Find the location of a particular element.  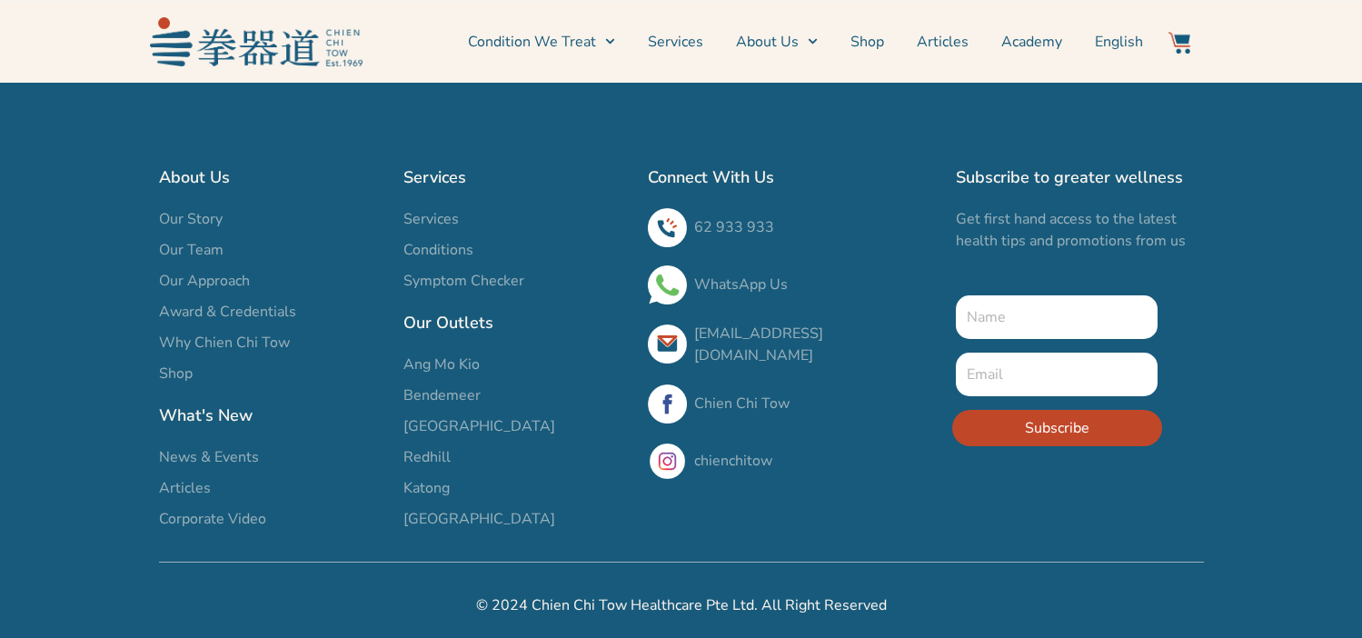

a: English is located at coordinates (1118, 42).